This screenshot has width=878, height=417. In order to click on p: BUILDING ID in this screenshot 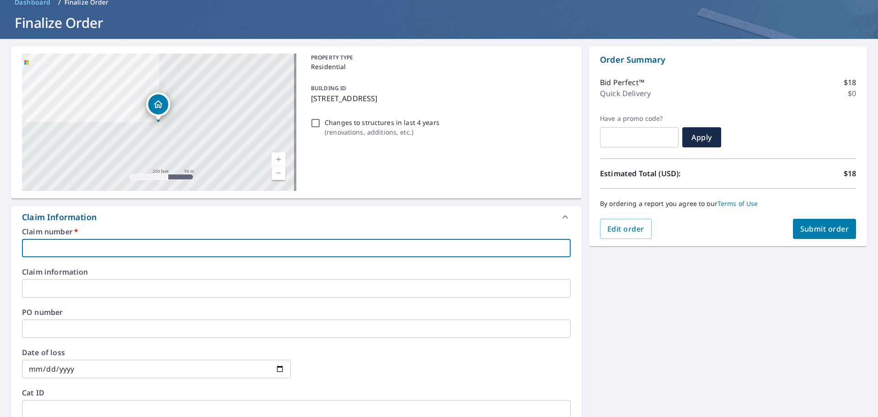, I will do `click(328, 88)`.